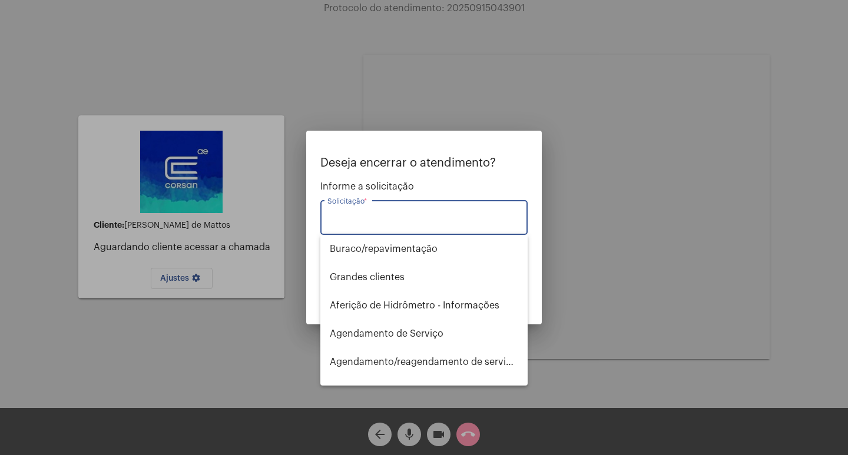  What do you see at coordinates (424, 390) in the screenshot?
I see `span: Alterar nome do usuário na fatura` at bounding box center [424, 390].